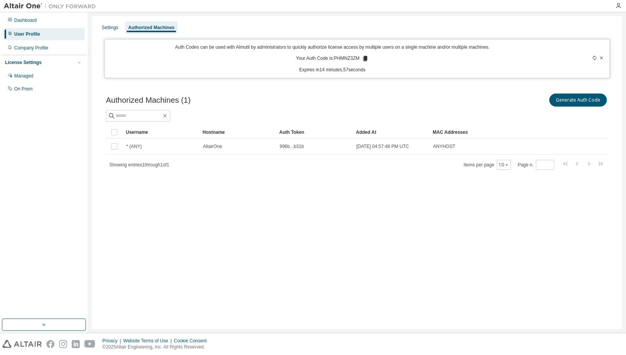  What do you see at coordinates (23, 89) in the screenshot?
I see `div: On Prem` at bounding box center [23, 89].